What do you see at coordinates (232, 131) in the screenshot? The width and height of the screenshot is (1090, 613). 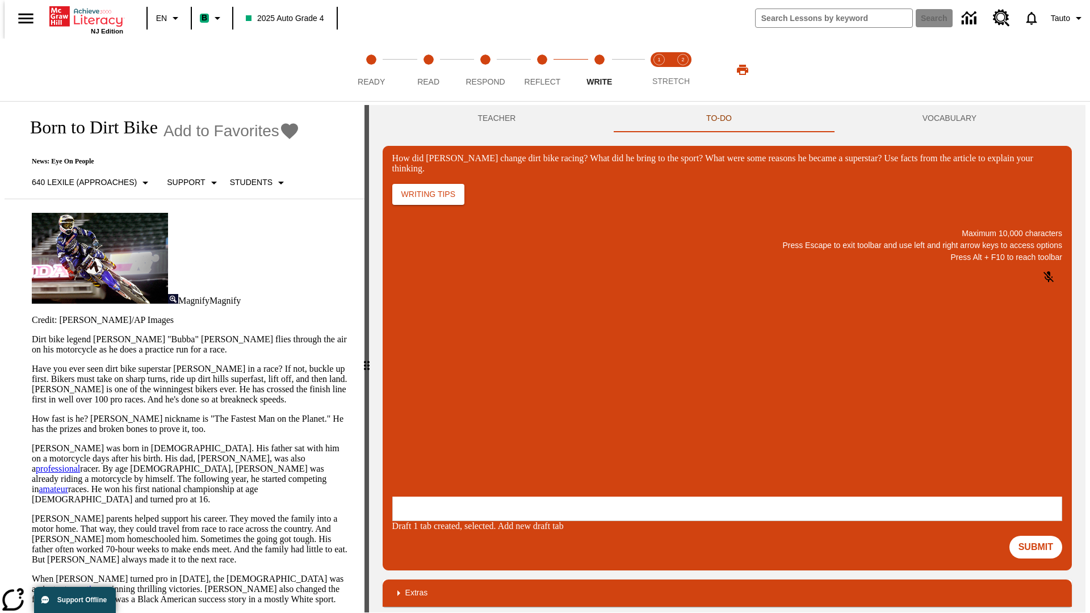 I see `button: Add to Favorites - Born to Dirt Bike` at bounding box center [232, 131].